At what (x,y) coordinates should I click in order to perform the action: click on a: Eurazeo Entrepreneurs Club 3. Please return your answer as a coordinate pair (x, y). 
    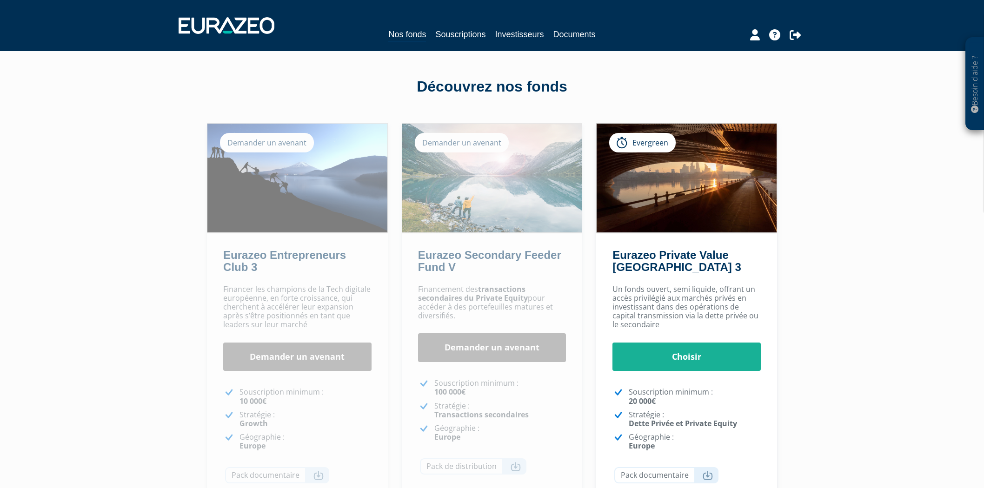
    Looking at the image, I should click on (284, 261).